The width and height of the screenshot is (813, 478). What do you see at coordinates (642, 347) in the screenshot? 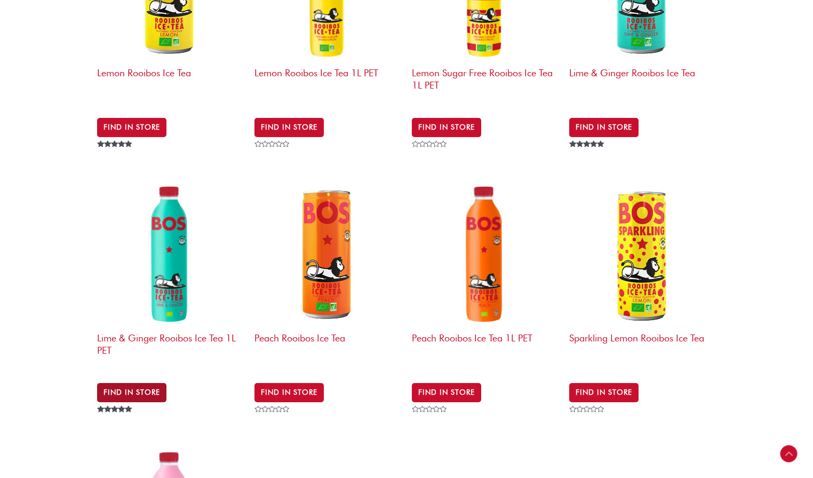
I see `h2: Sparkling Lemon Rooibos Ice Tea` at bounding box center [642, 347].